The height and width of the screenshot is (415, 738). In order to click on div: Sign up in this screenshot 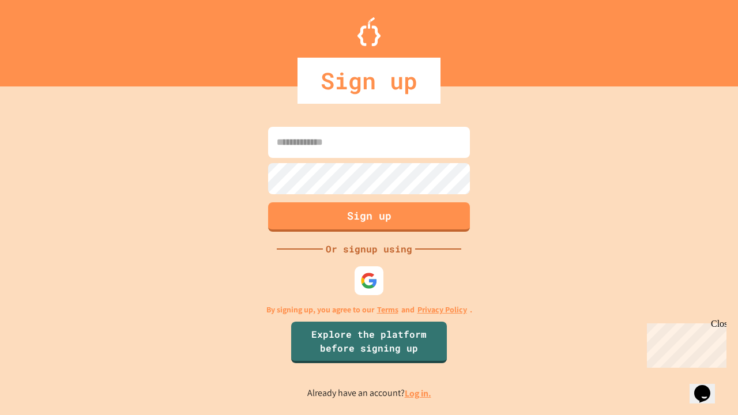, I will do `click(369, 81)`.